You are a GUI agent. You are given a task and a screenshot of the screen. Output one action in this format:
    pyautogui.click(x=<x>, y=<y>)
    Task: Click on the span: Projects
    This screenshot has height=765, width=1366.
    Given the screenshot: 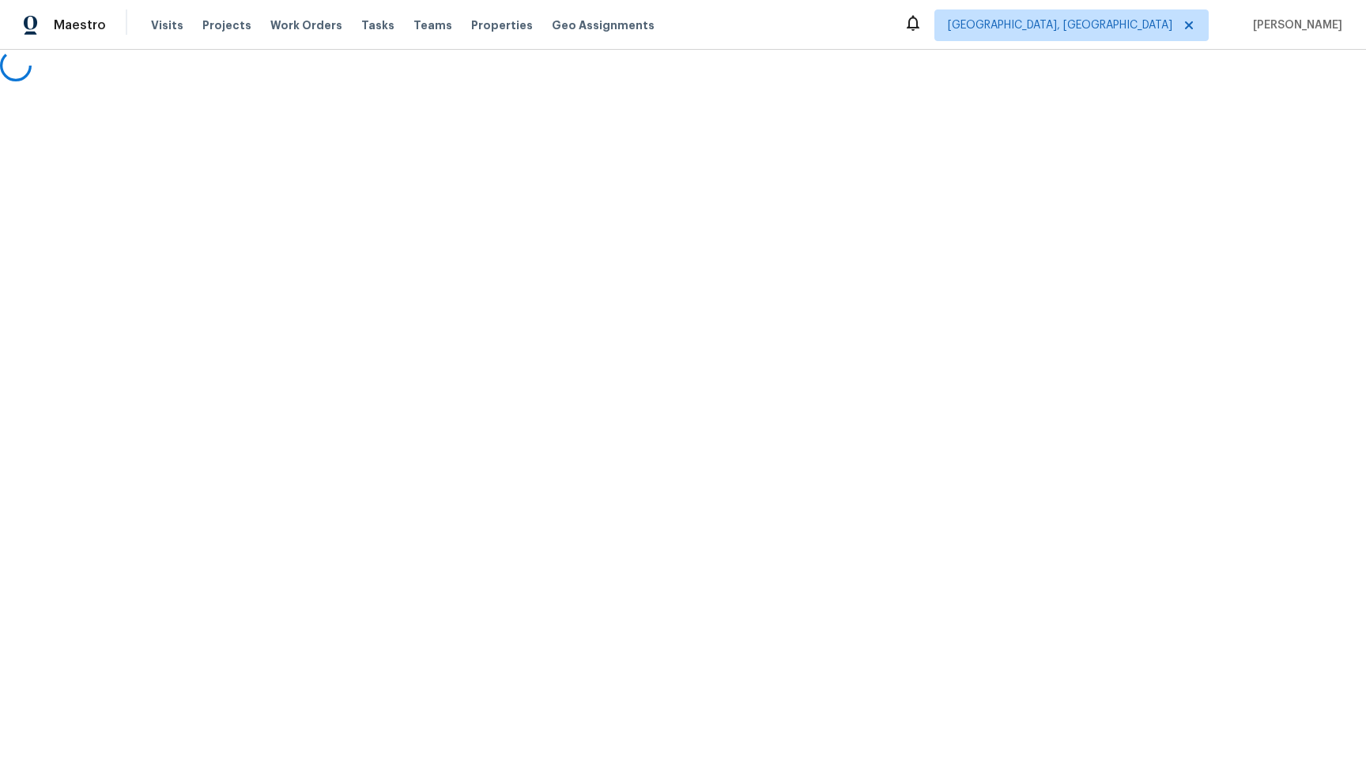 What is the action you would take?
    pyautogui.click(x=227, y=25)
    